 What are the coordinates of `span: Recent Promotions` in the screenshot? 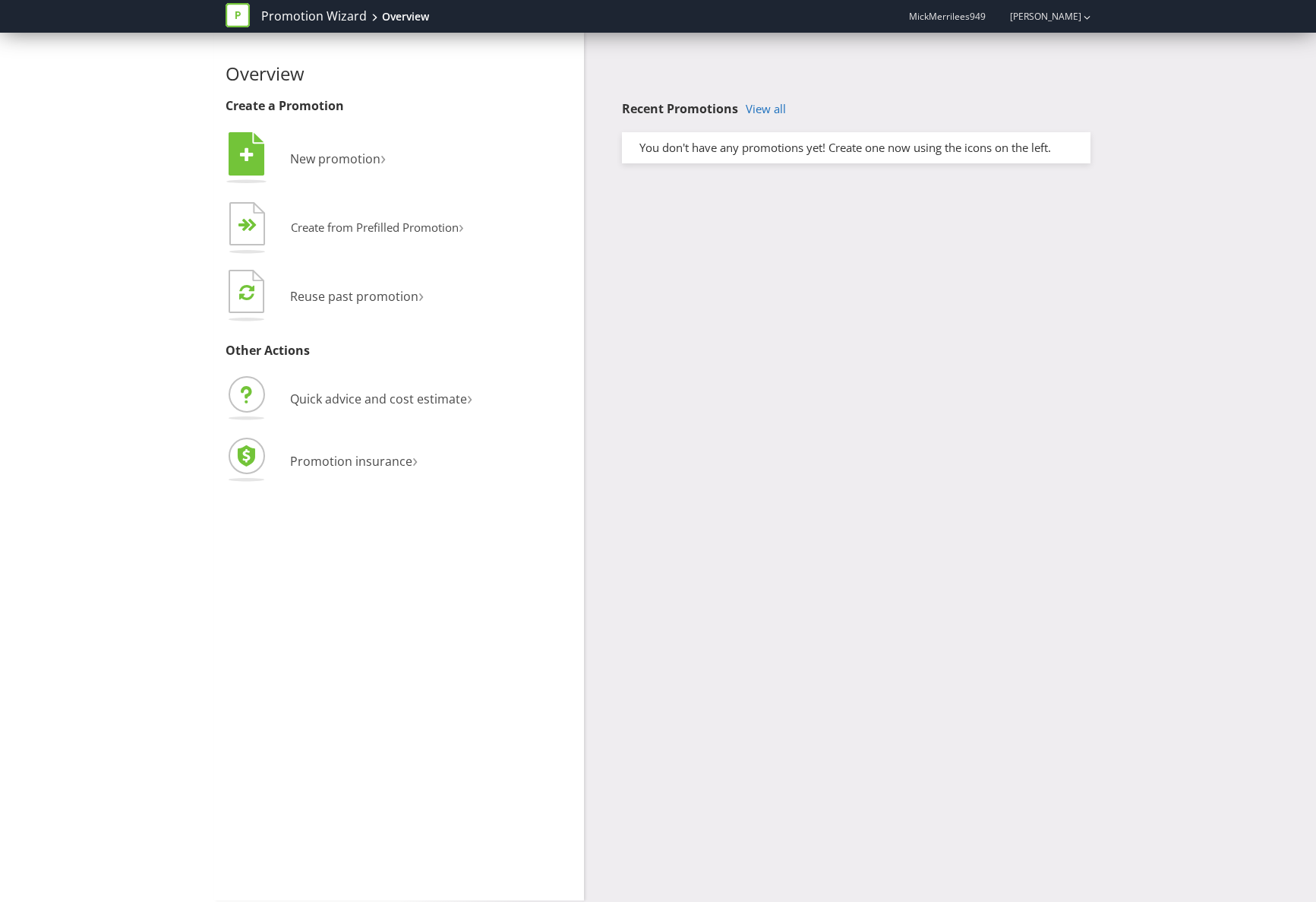 It's located at (680, 109).